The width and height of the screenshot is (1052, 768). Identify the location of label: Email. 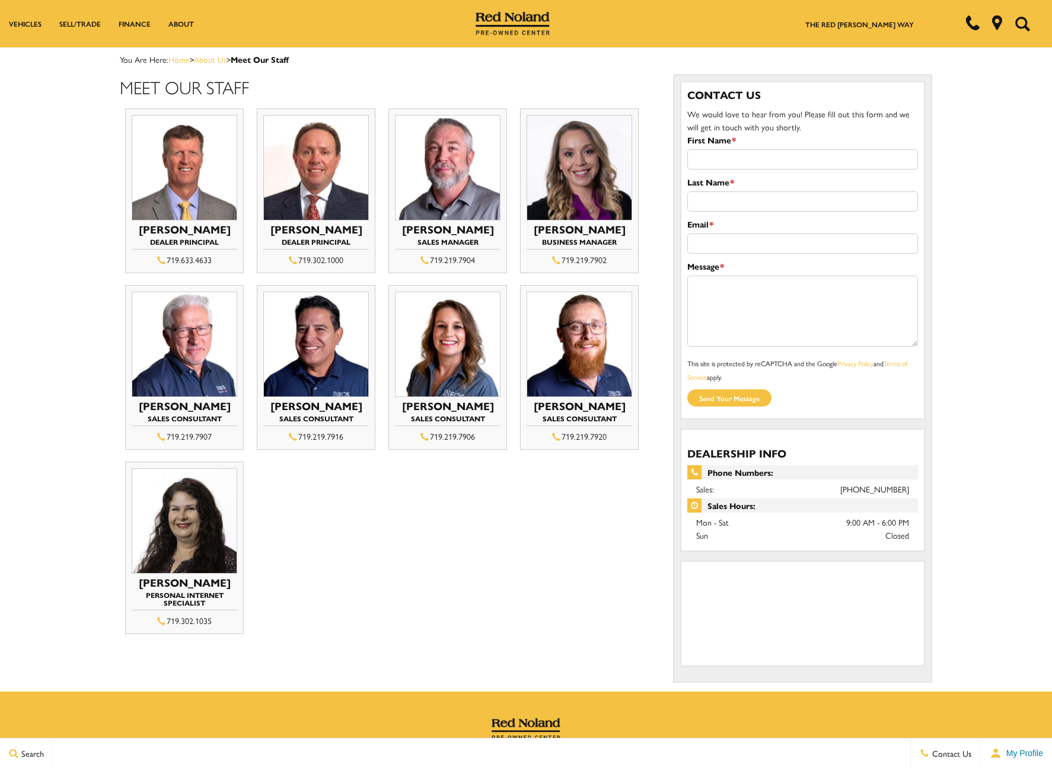
(700, 224).